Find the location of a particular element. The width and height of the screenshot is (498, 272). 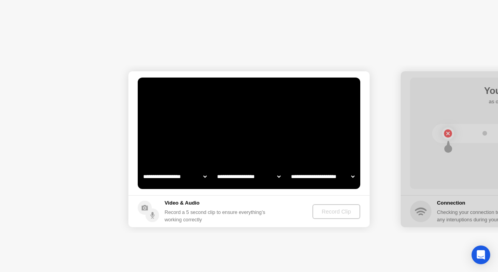

div: Open Intercom Messenger is located at coordinates (481, 255).